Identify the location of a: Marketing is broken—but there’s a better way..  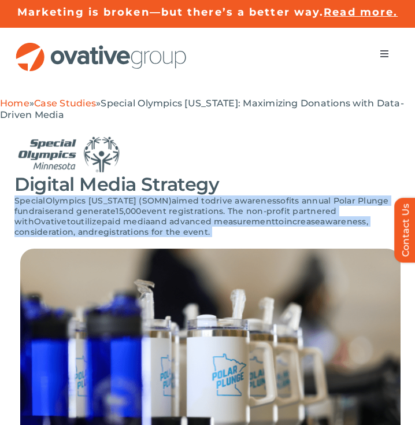
(171, 12).